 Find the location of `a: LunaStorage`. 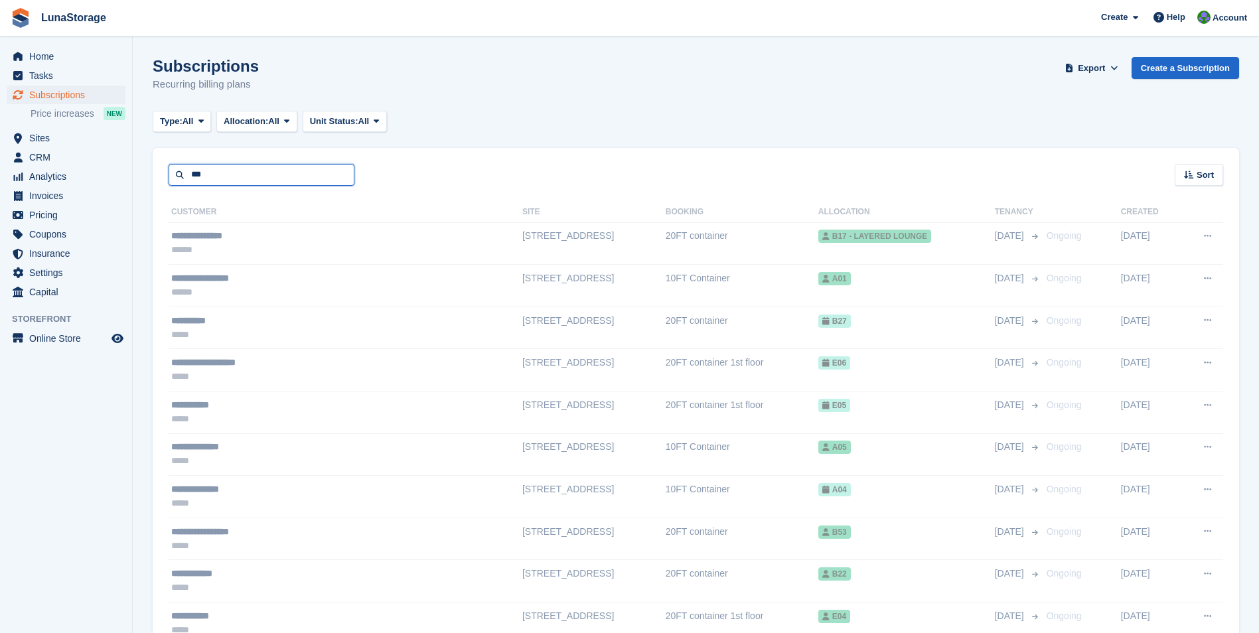

a: LunaStorage is located at coordinates (74, 17).